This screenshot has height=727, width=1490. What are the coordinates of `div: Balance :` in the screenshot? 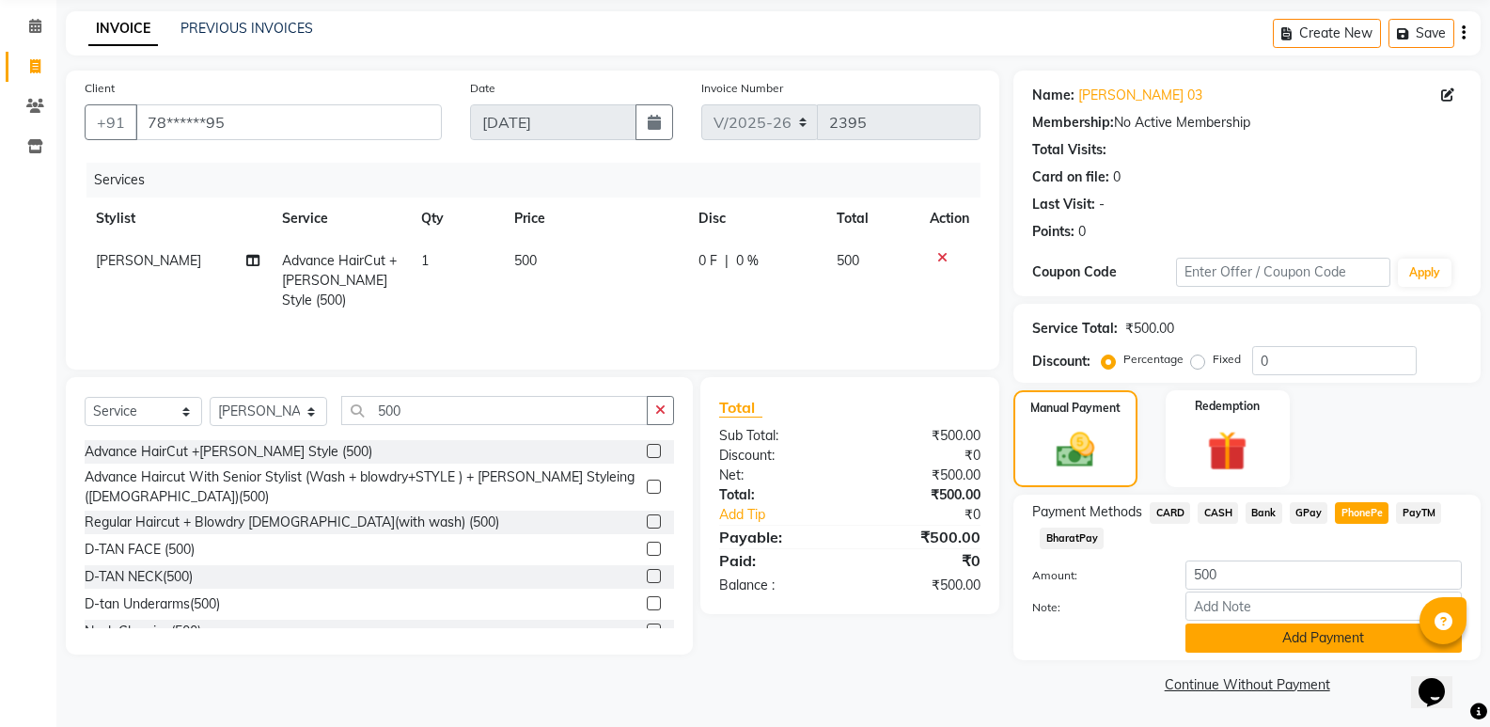 It's located at (778, 585).